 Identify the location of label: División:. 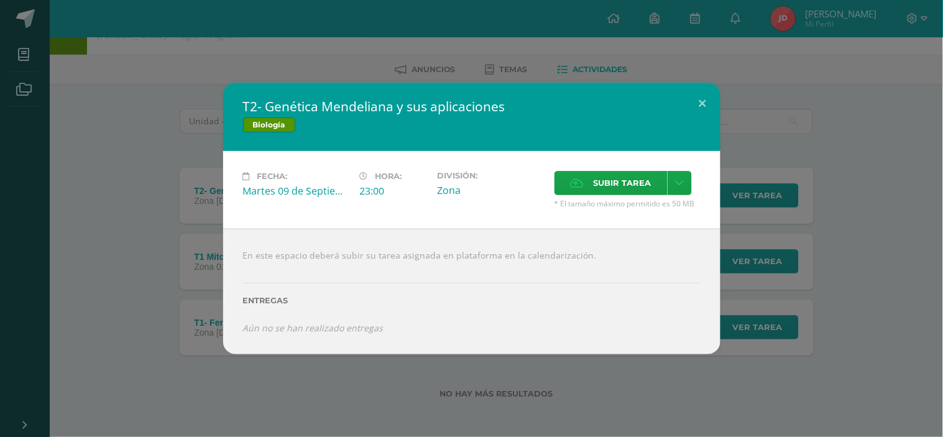
(491, 175).